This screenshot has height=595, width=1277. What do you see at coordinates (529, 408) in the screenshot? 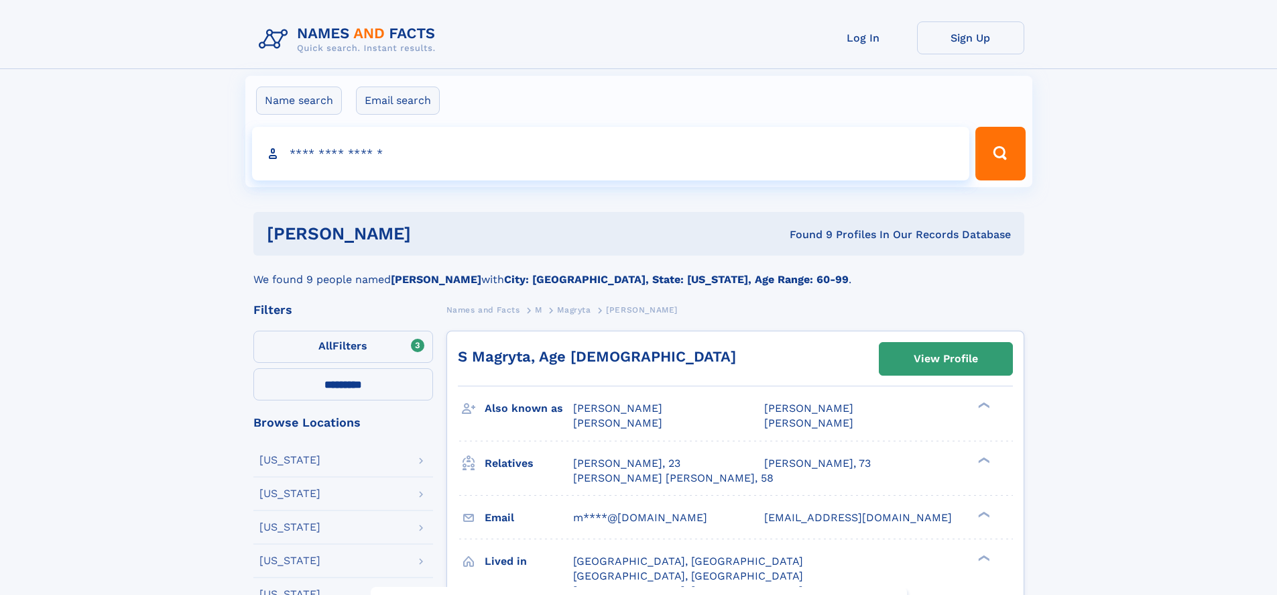
I see `h3: Also known as` at bounding box center [529, 408].